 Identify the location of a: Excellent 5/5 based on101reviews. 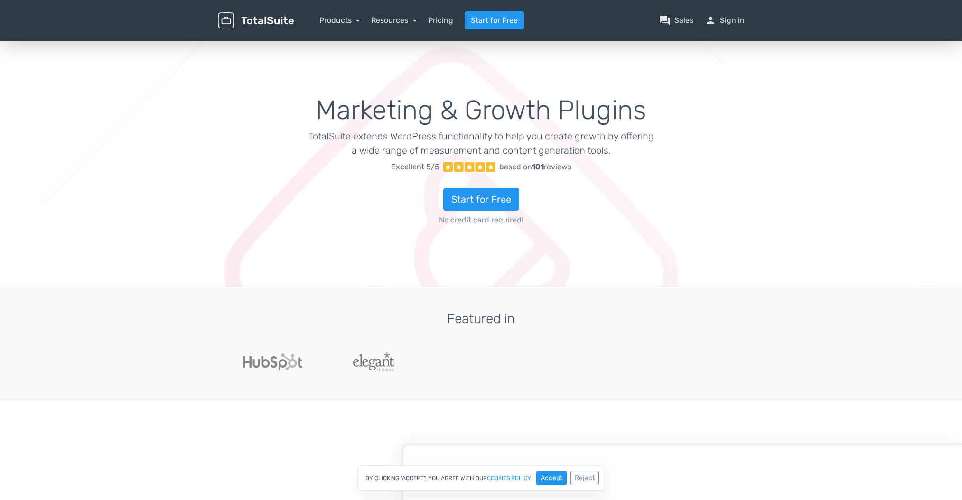
(481, 167).